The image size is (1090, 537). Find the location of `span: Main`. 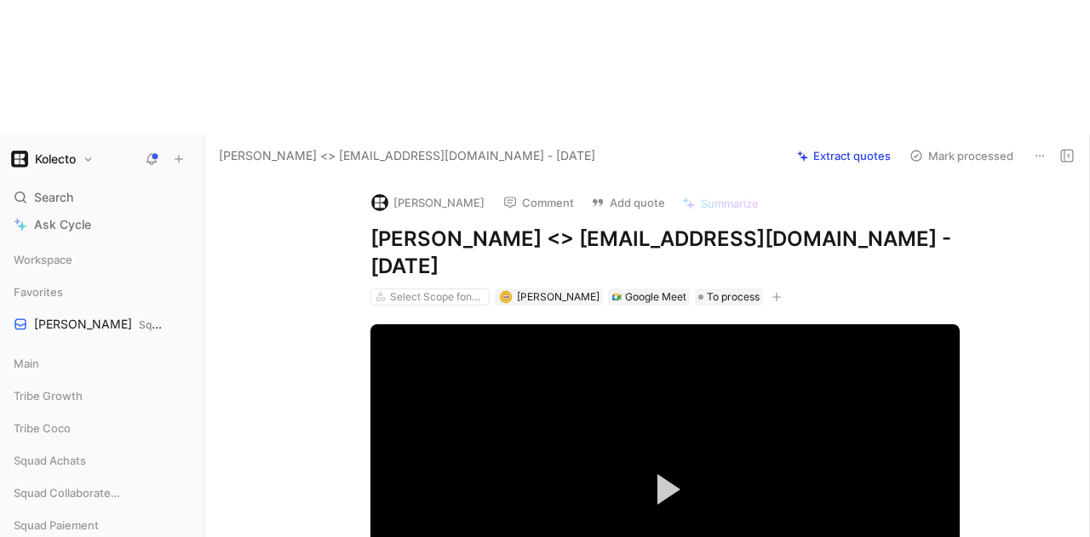

span: Main is located at coordinates (26, 363).